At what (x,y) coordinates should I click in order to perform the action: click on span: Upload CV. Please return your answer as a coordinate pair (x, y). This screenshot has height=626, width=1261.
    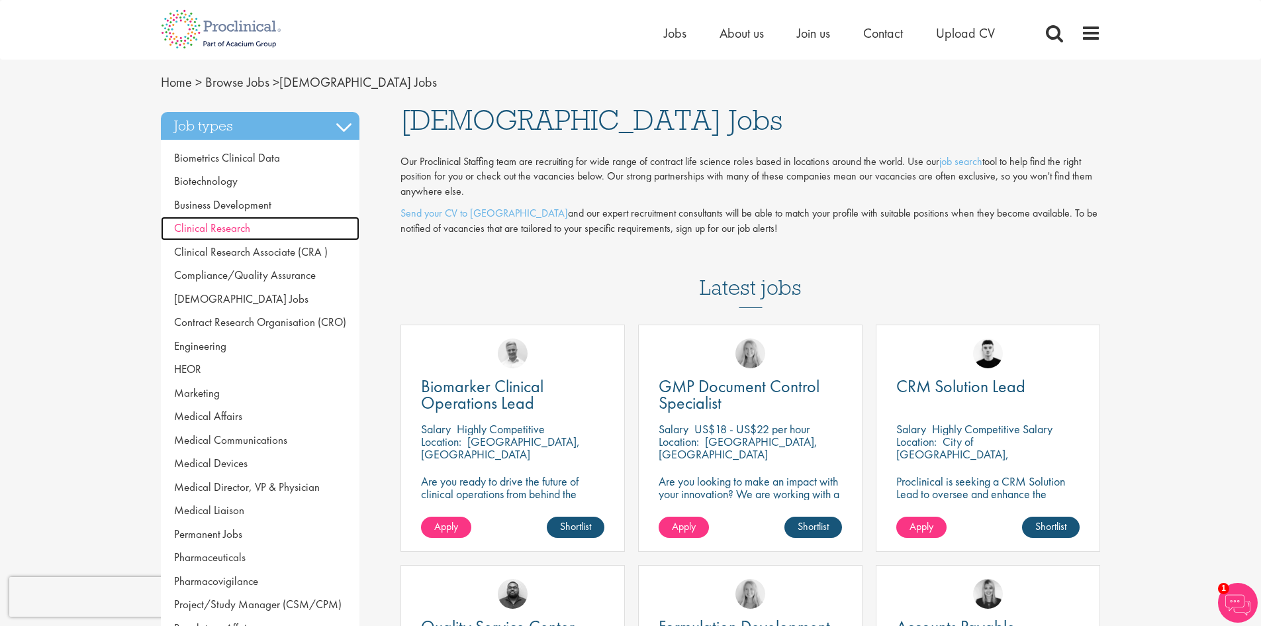
    Looking at the image, I should click on (965, 33).